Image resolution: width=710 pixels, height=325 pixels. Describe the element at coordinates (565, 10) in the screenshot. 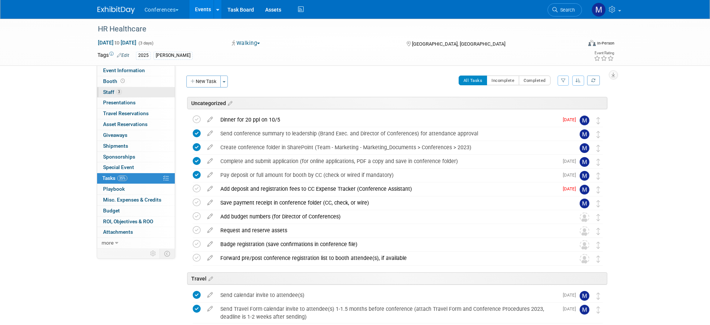

I see `a: Search` at that location.